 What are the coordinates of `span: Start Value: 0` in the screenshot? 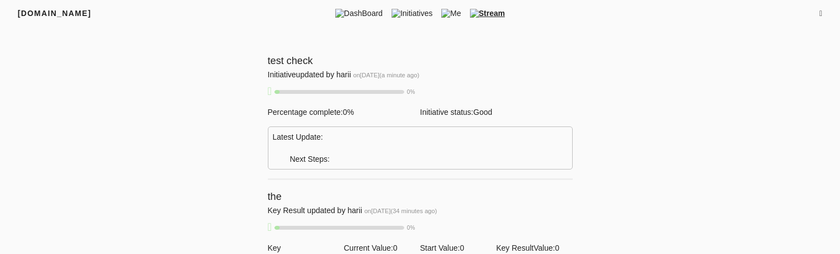 It's located at (442, 248).